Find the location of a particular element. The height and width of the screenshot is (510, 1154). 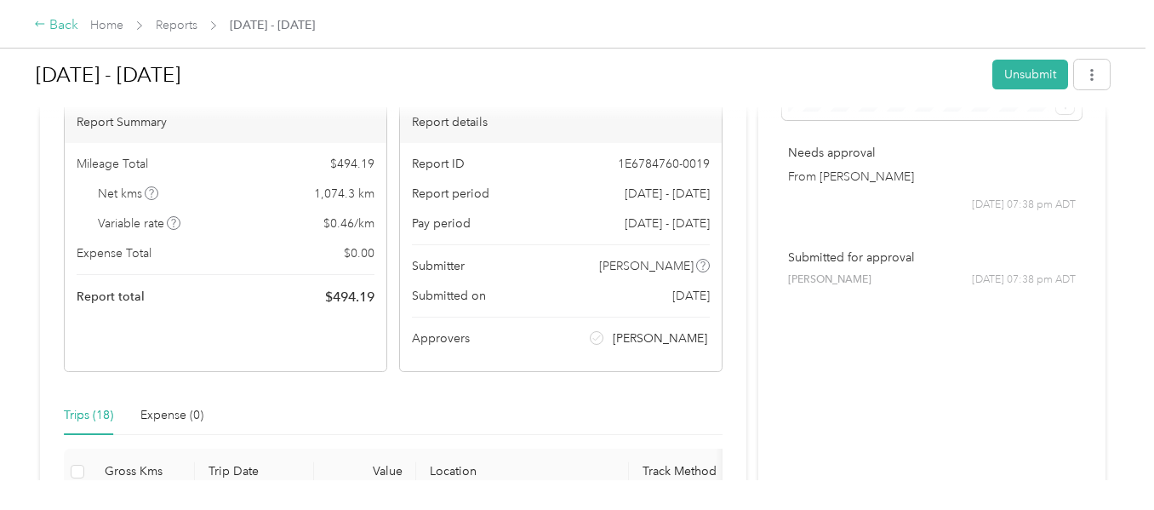

span: Expense Total is located at coordinates (114, 253).